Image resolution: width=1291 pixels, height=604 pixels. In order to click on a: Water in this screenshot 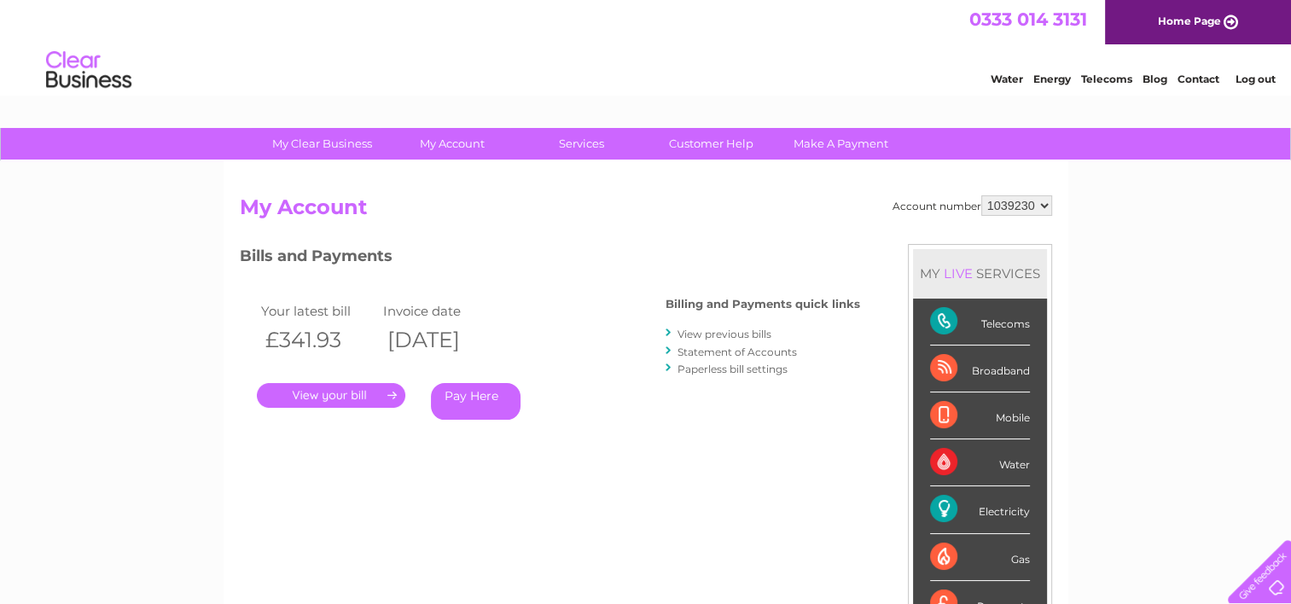, I will do `click(1007, 79)`.